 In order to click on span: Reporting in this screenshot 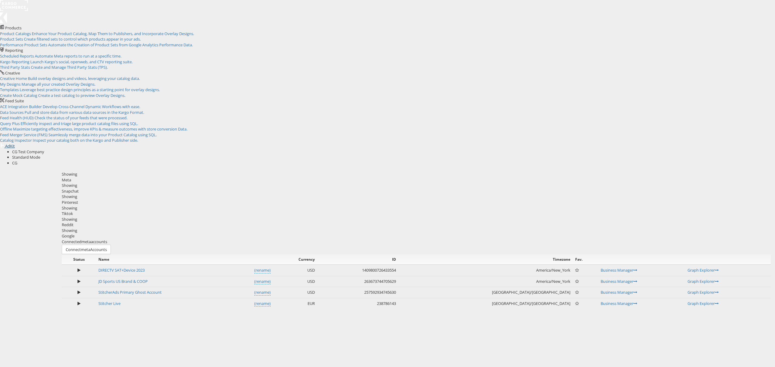, I will do `click(14, 50)`.